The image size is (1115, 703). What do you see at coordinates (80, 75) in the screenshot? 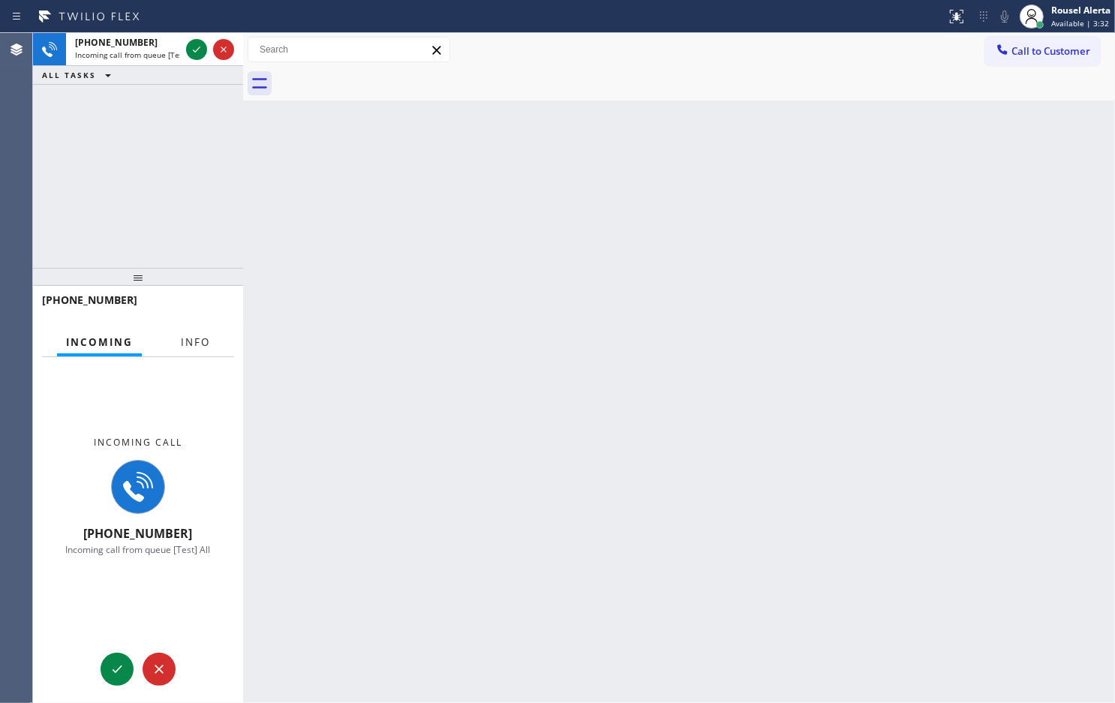
I see `button: ALL TASKS` at bounding box center [80, 75].